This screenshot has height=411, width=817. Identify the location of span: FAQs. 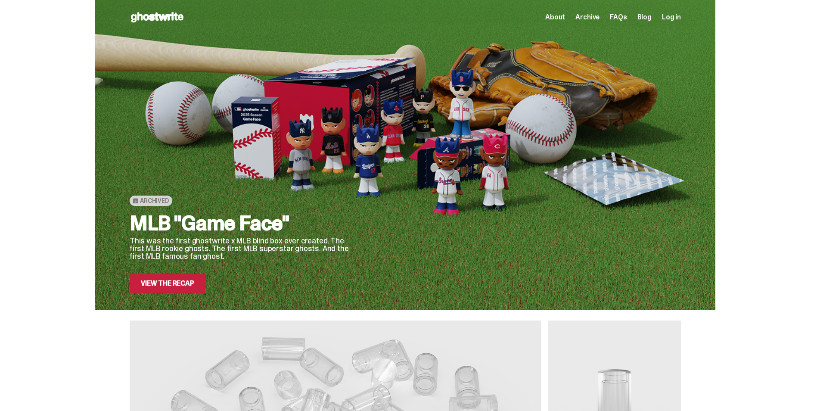
(618, 17).